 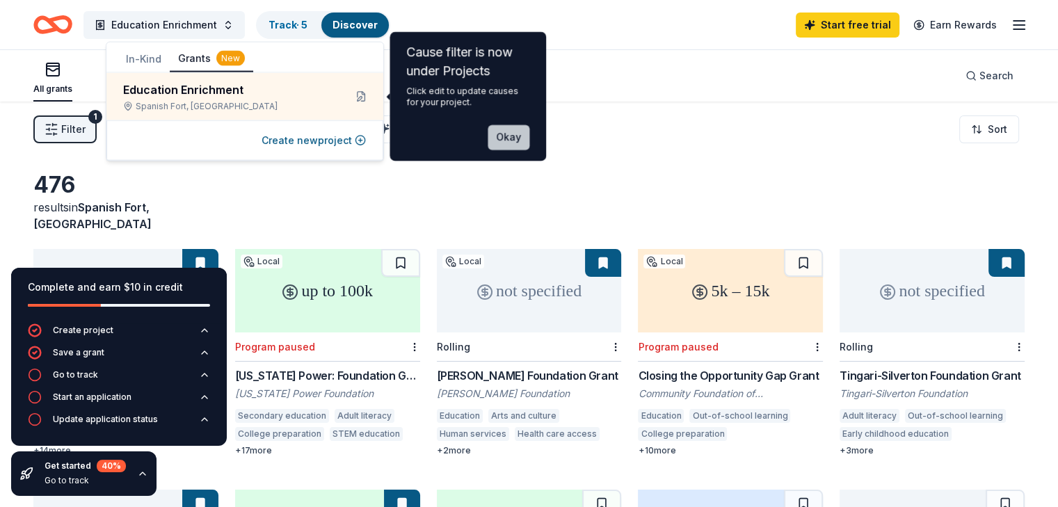 I want to click on div: Click edit to update causes for your project., so click(x=467, y=97).